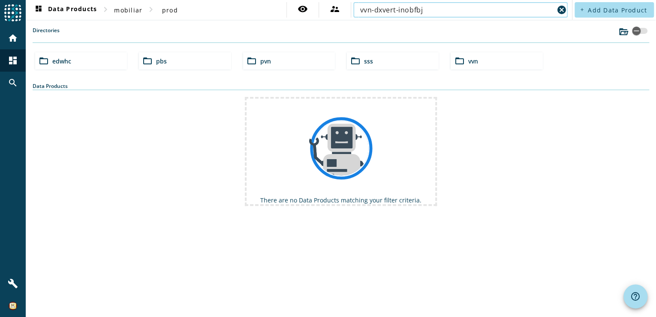  Describe the element at coordinates (13, 306) in the screenshot. I see `img: 2d77831b3fd341734dc3f4414599b1bd` at that location.